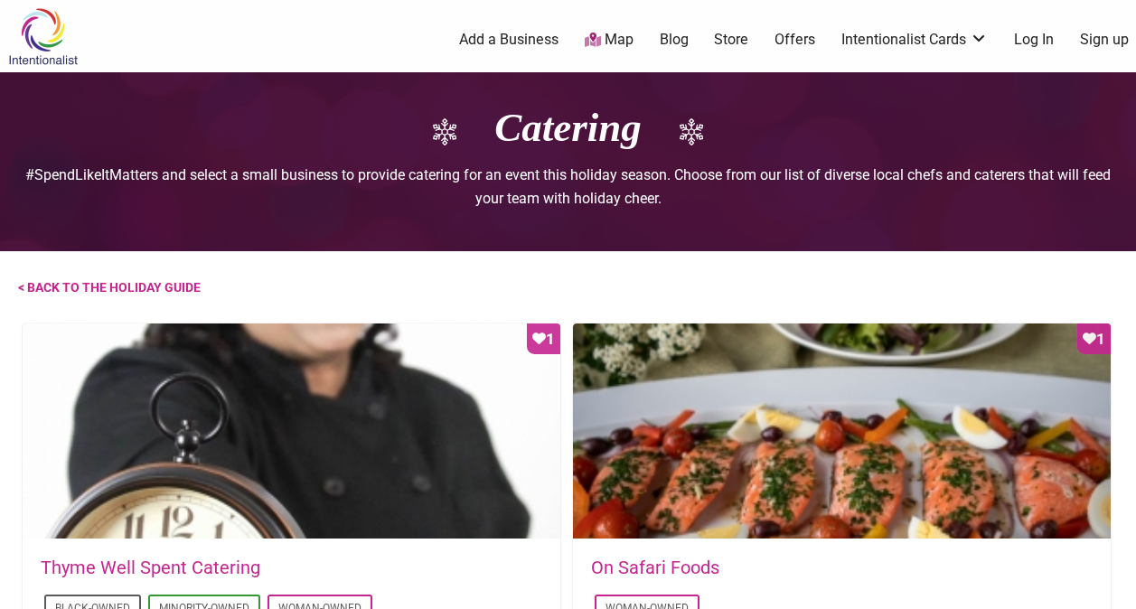 This screenshot has height=609, width=1136. Describe the element at coordinates (109, 287) in the screenshot. I see `a: < back to the holiday guide` at that location.